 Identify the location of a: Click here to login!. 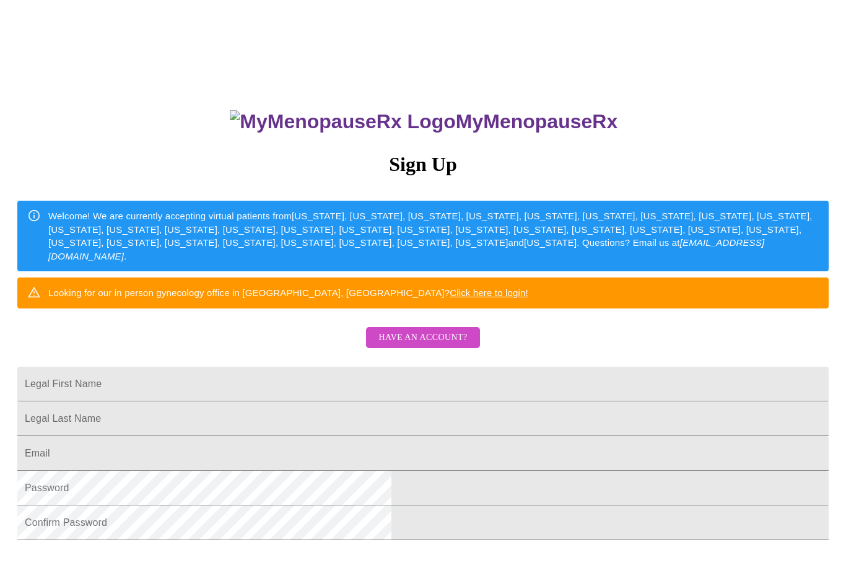
(489, 292).